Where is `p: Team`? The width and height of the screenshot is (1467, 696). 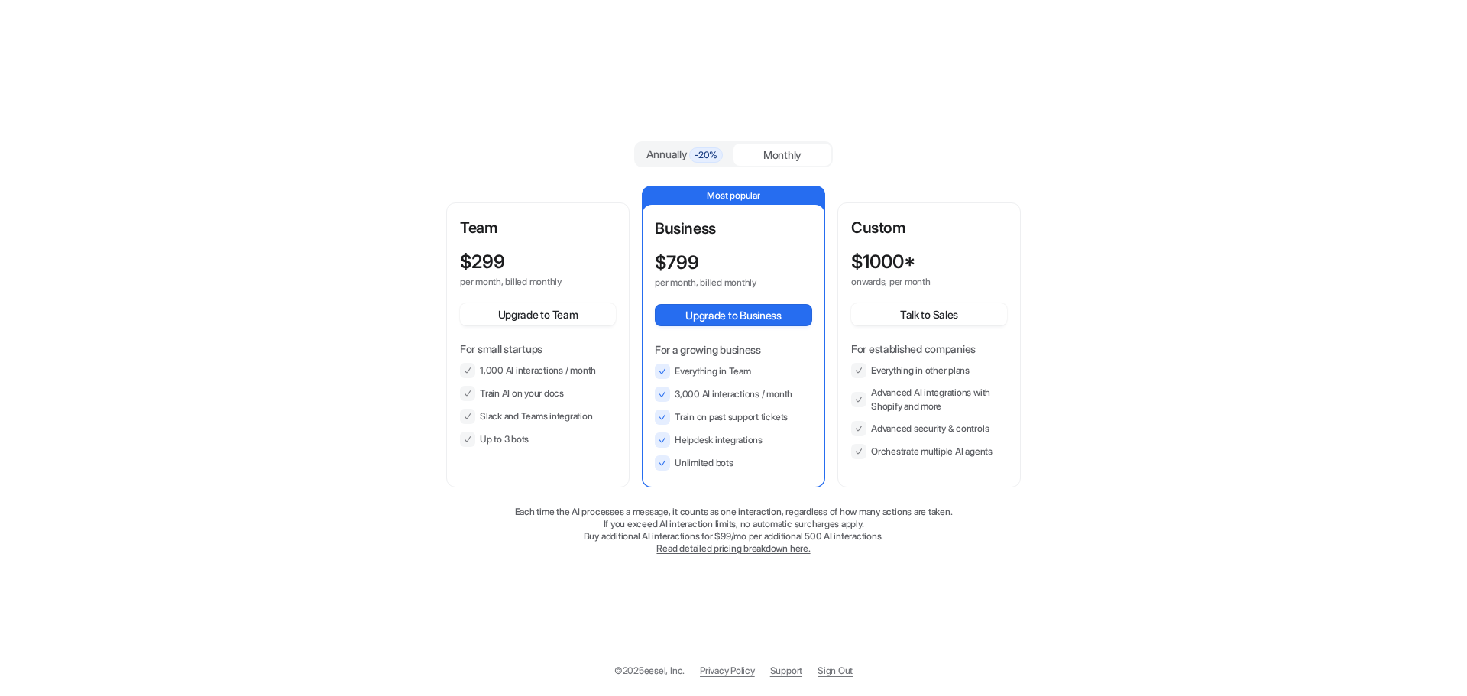
p: Team is located at coordinates (538, 228).